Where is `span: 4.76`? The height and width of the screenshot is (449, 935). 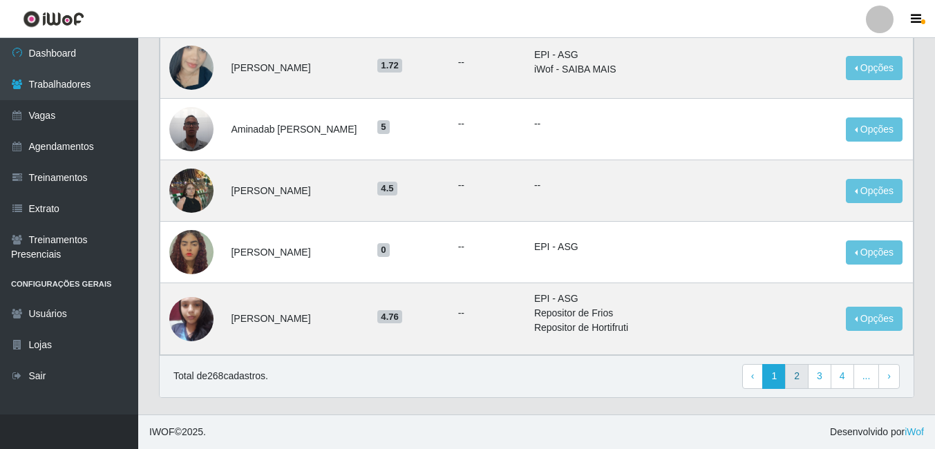 span: 4.76 is located at coordinates (390, 317).